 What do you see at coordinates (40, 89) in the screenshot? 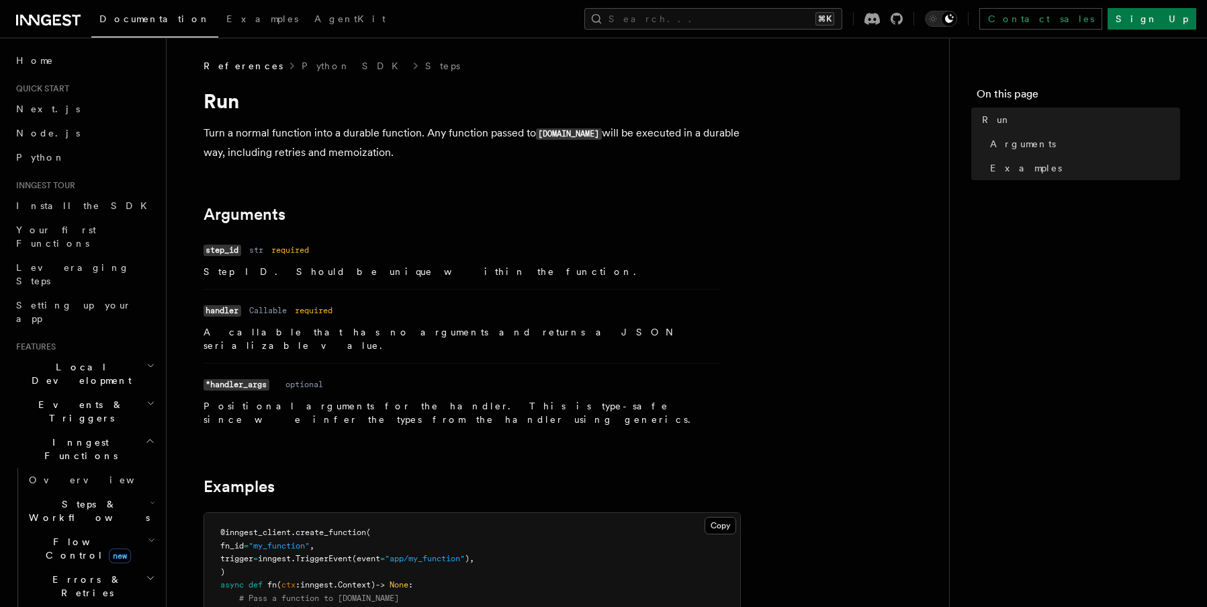
I see `span: Quick start` at bounding box center [40, 89].